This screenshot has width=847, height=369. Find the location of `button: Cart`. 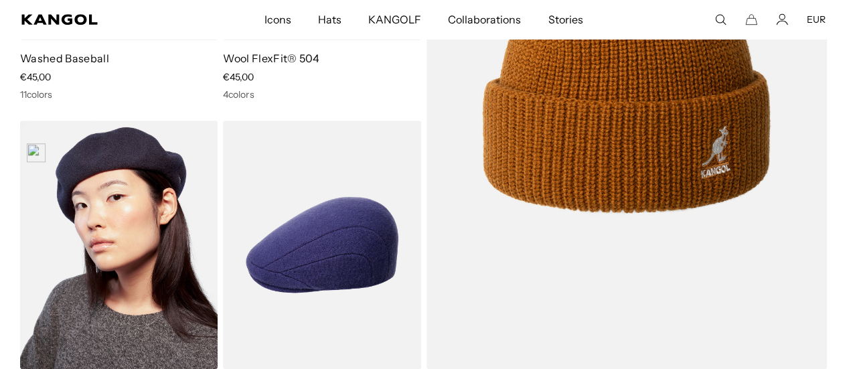

button: Cart is located at coordinates (751, 19).